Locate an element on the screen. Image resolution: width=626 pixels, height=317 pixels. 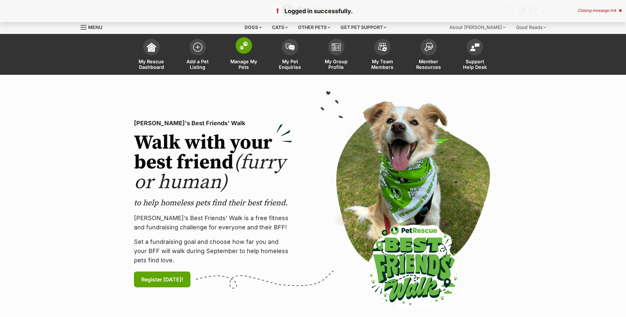
a: My Rescue Dashboard is located at coordinates (151, 55).